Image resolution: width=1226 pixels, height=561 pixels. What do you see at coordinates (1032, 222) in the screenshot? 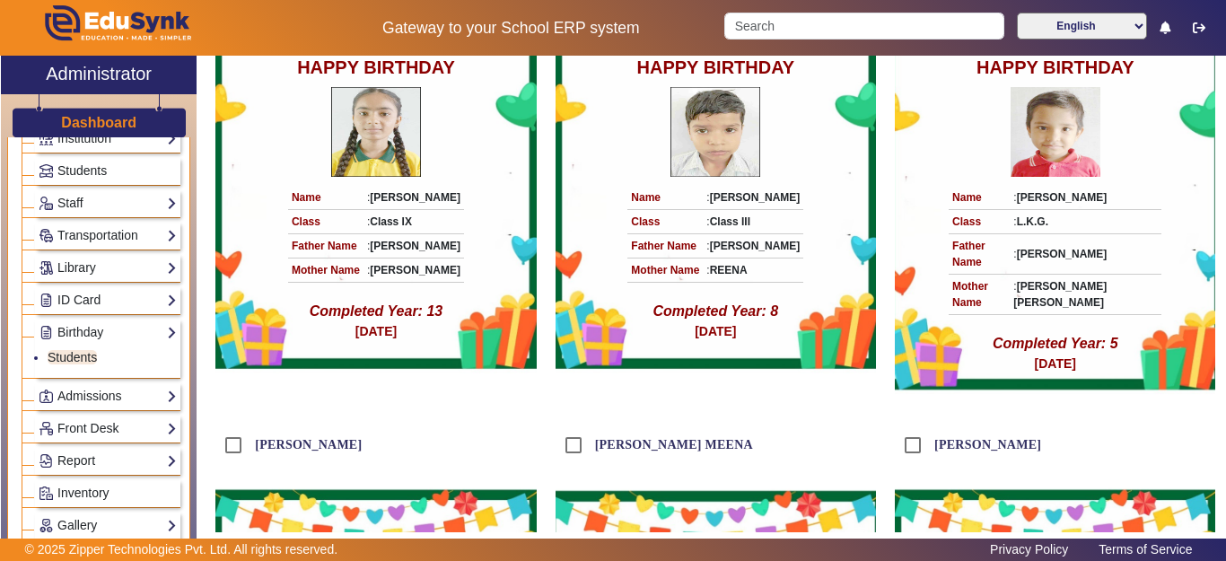
I see `strong: L.K.G.` at bounding box center [1032, 222].